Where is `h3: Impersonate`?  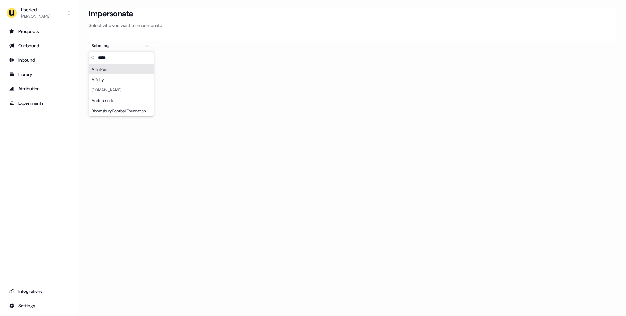 h3: Impersonate is located at coordinates (111, 14).